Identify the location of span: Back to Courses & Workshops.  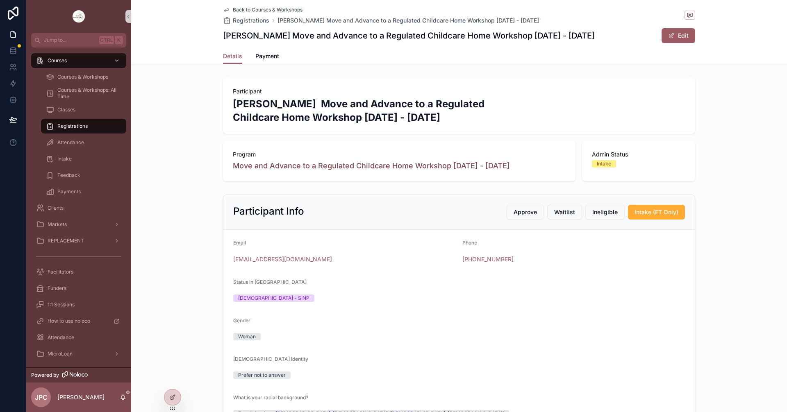
(268, 10).